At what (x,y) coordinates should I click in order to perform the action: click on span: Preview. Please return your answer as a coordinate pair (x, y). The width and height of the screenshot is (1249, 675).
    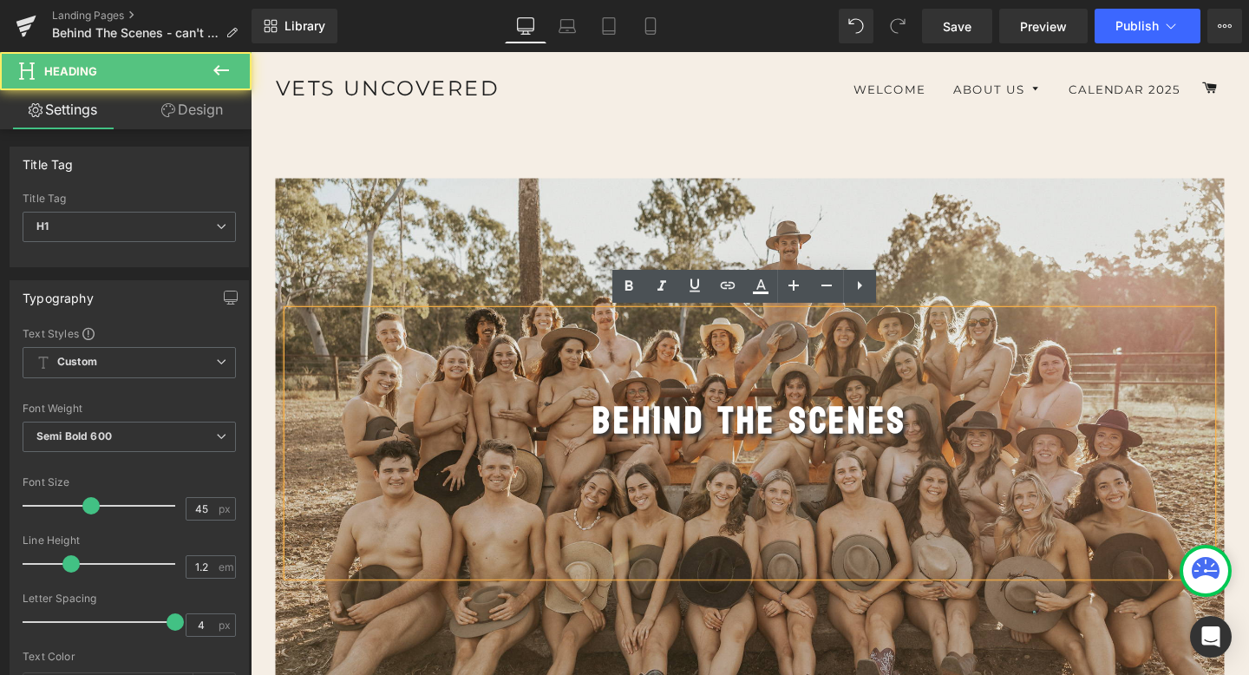
    Looking at the image, I should click on (1044, 26).